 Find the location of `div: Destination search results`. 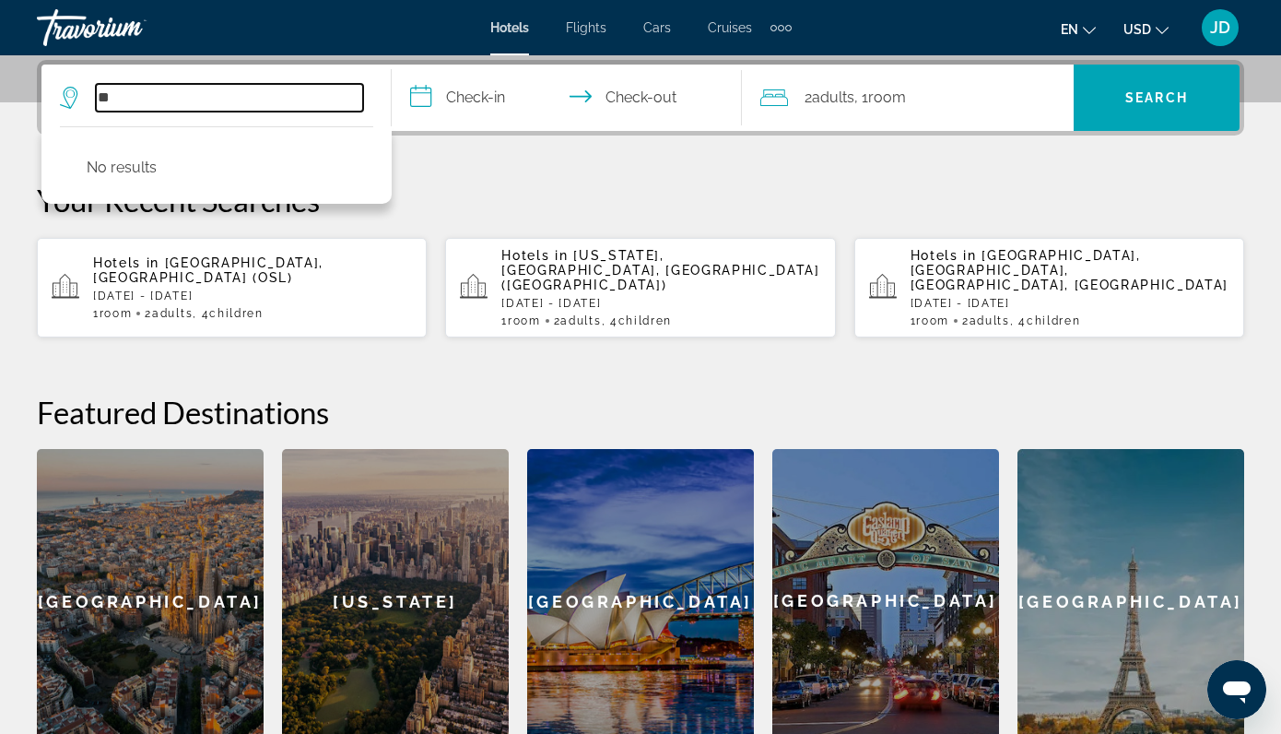

div: Destination search results is located at coordinates (217, 165).